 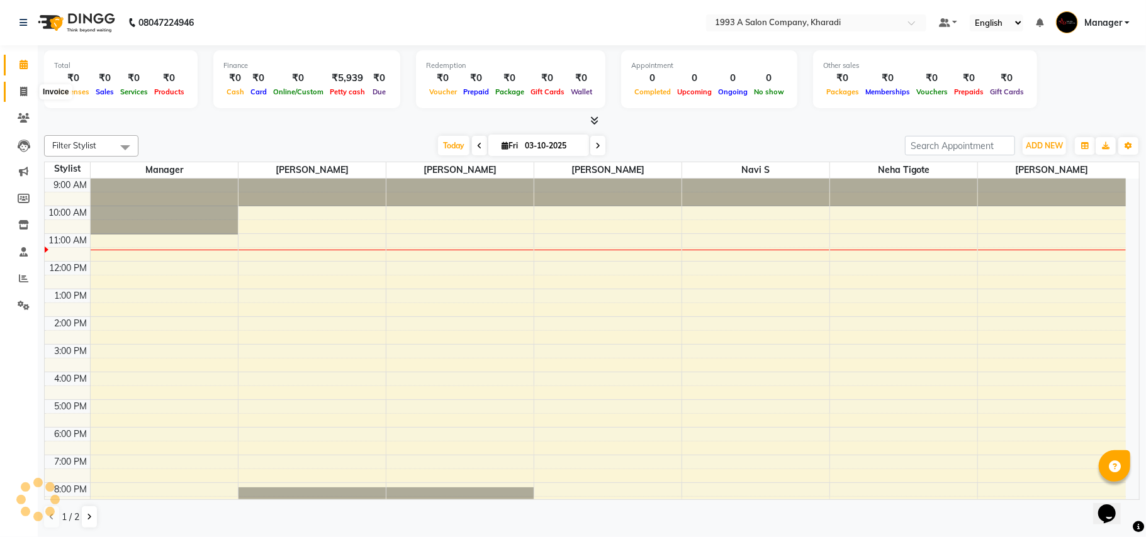 I want to click on span: Vouchers, so click(x=932, y=92).